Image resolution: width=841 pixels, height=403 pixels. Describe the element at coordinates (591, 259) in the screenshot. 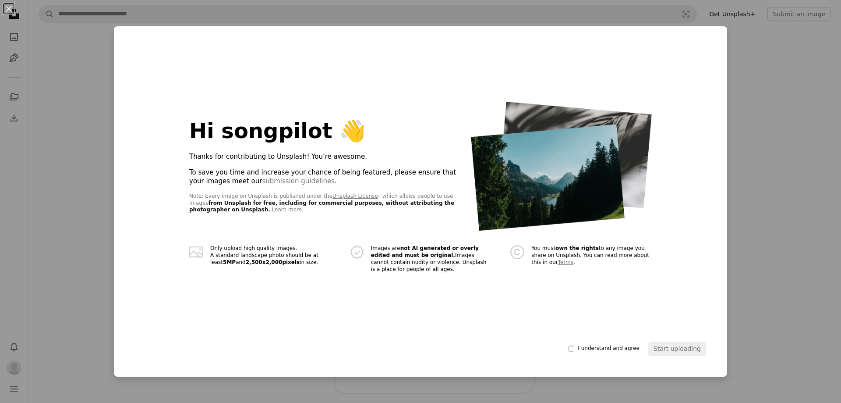

I see `dd: You must to any image you share on Unsplash. You can read more about this in our .` at that location.